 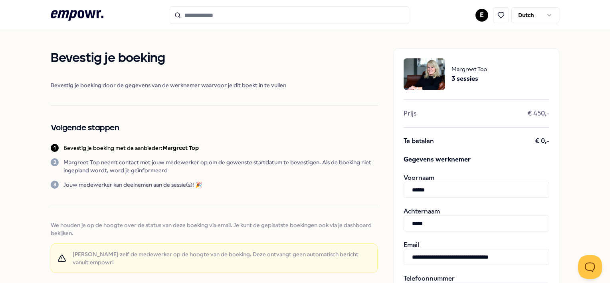 I want to click on div: 1, so click(x=55, y=148).